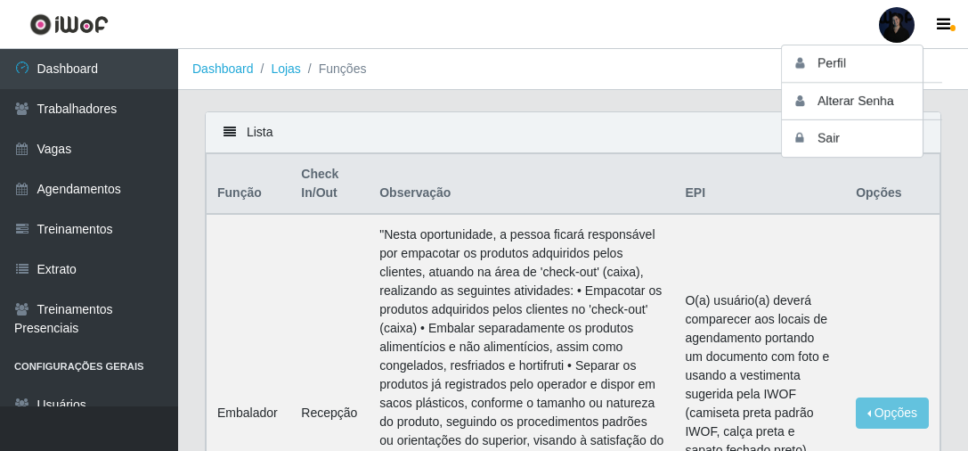 This screenshot has width=968, height=451. I want to click on a: Dashboard, so click(223, 69).